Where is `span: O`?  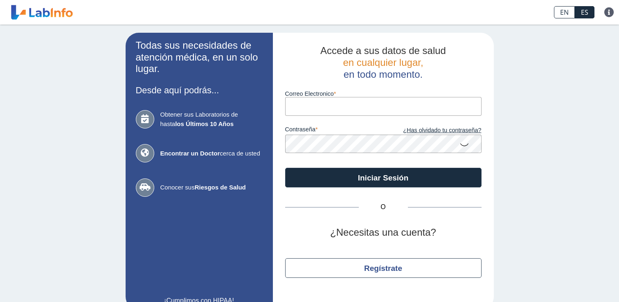 span: O is located at coordinates (383, 207).